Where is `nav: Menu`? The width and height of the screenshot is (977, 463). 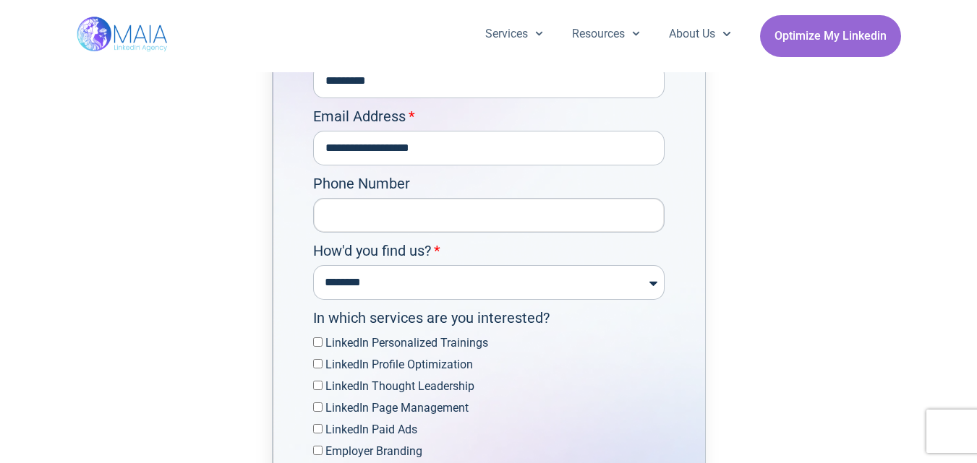
nav: Menu is located at coordinates (608, 34).